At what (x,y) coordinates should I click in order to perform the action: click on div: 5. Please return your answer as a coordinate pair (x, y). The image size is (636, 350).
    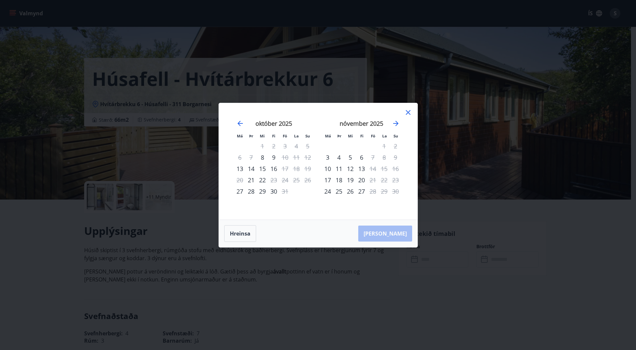
    Looking at the image, I should click on (350, 157).